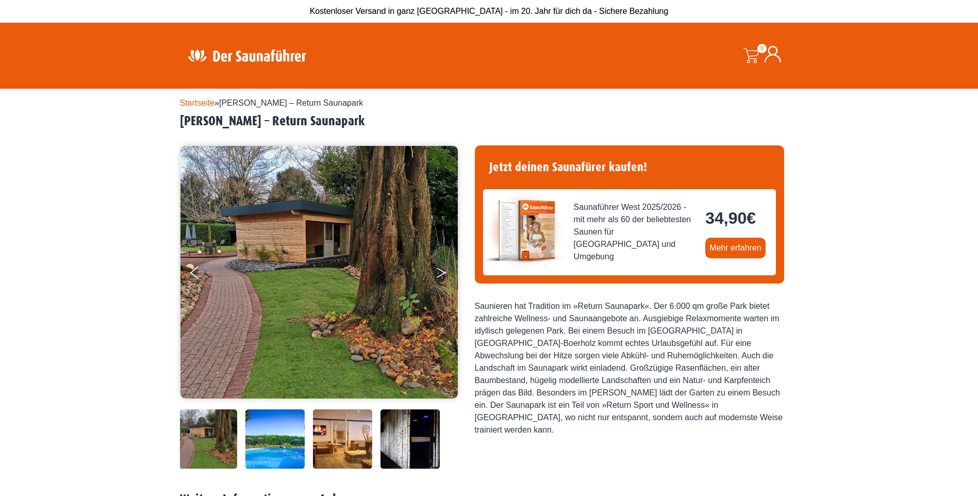 Image resolution: width=978 pixels, height=496 pixels. I want to click on button: Previous, so click(203, 275).